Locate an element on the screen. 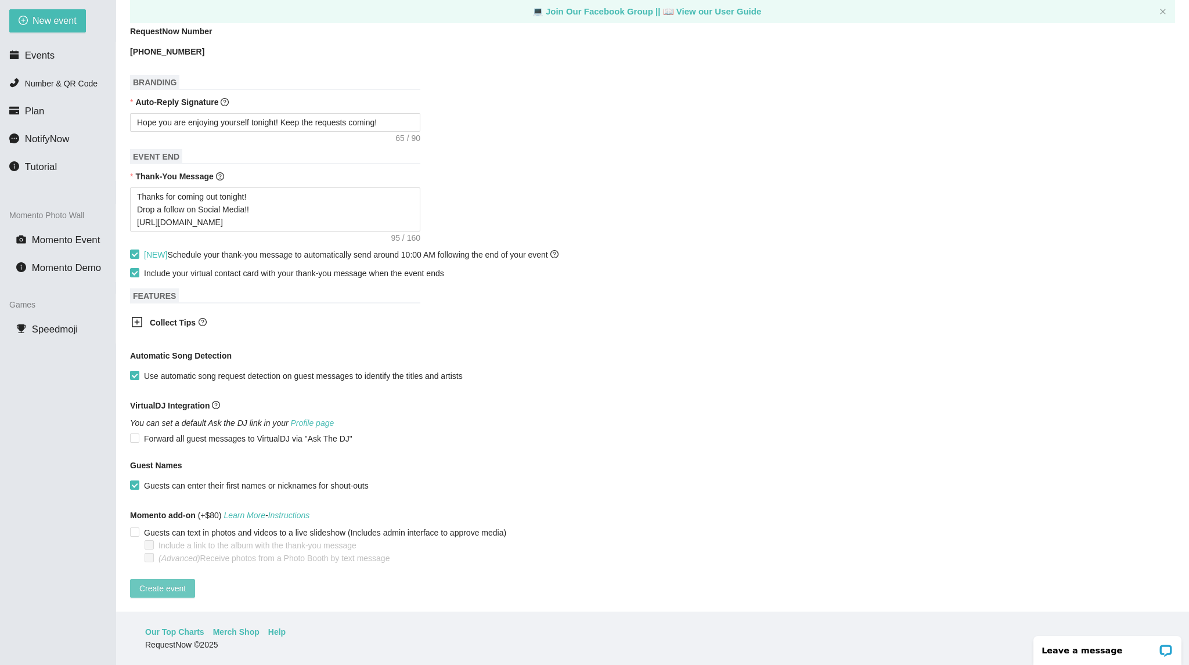 The image size is (1189, 665). span: Create event is located at coordinates (163, 589).